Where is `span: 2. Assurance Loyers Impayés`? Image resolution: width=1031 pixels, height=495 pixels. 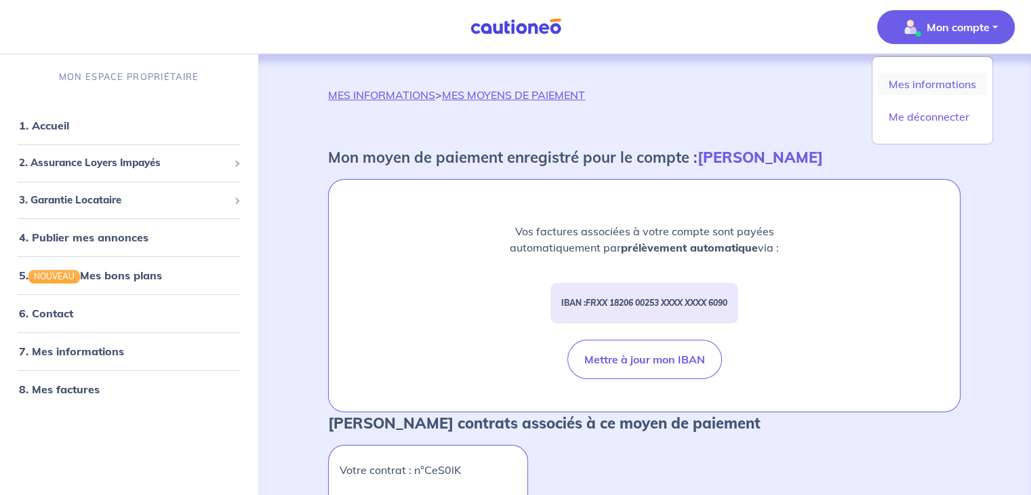
span: 2. Assurance Loyers Impayés is located at coordinates (123, 163).